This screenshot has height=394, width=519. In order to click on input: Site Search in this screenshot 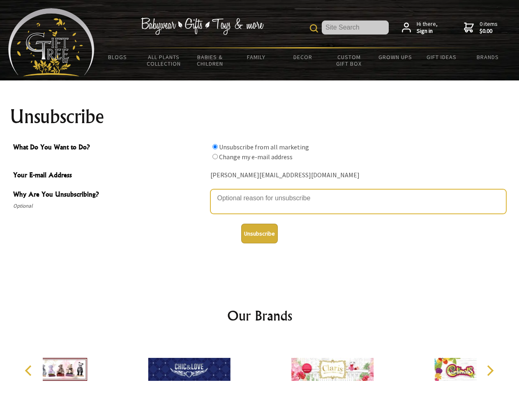, I will do `click(355, 28)`.